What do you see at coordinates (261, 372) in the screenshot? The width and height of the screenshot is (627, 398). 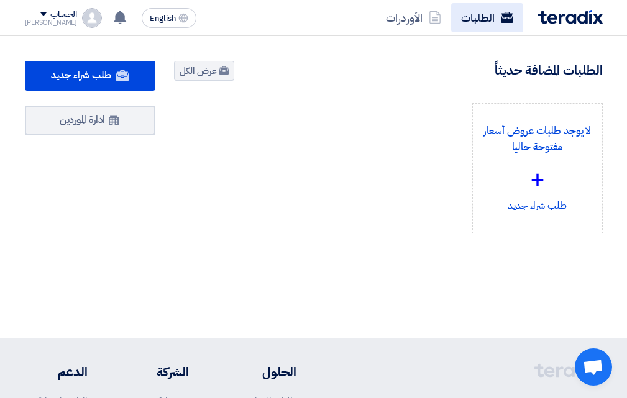 I see `li: الحلول` at bounding box center [261, 372].